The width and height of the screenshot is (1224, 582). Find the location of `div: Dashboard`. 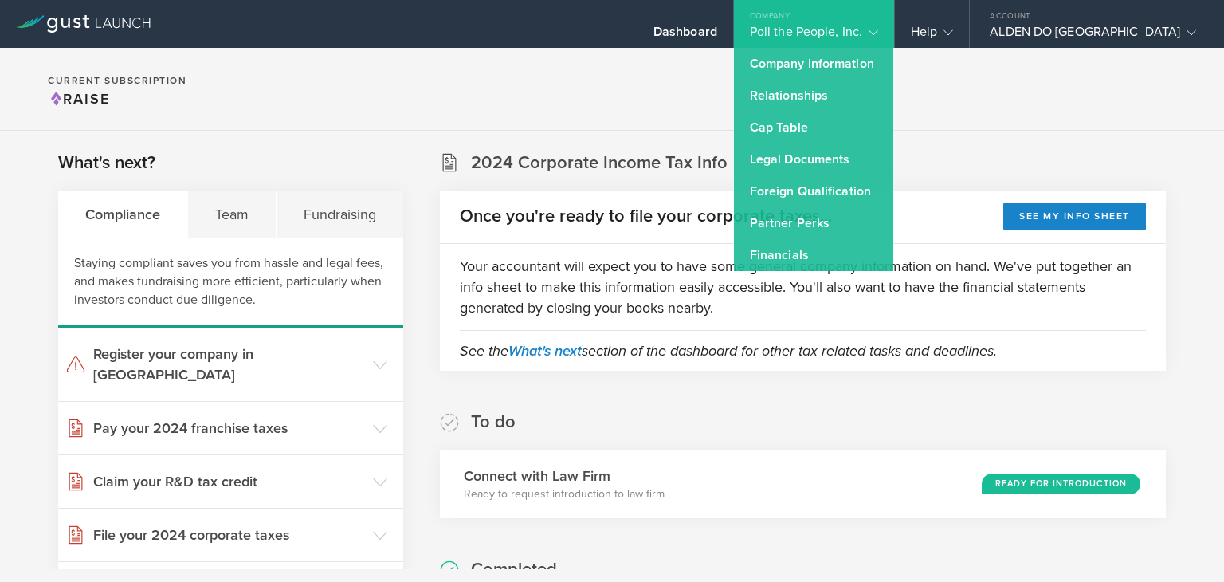

div: Dashboard is located at coordinates (686, 36).